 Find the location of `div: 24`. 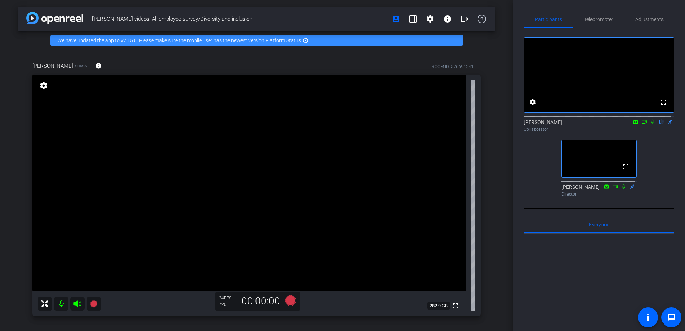

div: 24 is located at coordinates (228, 298).